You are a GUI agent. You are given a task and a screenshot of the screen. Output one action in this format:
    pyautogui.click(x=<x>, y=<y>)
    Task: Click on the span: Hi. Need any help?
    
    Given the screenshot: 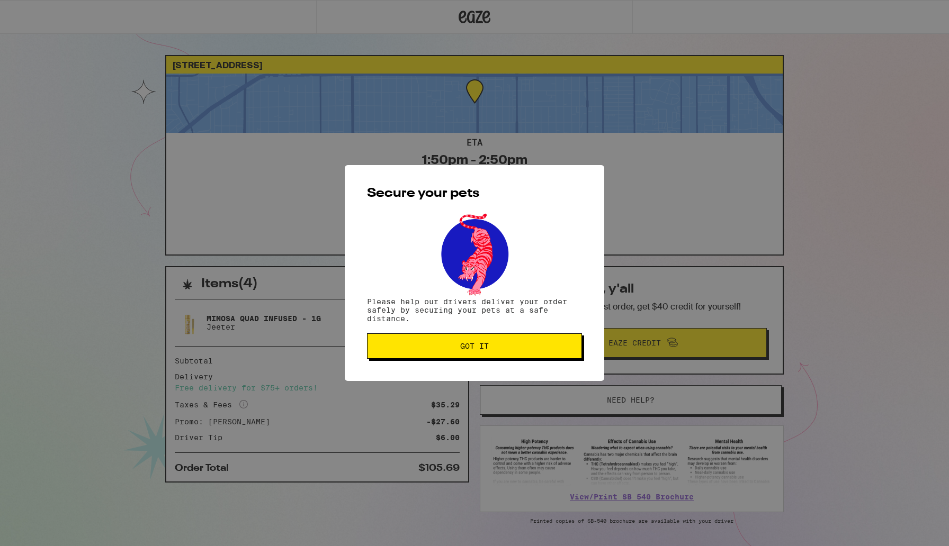 What is the action you would take?
    pyautogui.click(x=41, y=12)
    